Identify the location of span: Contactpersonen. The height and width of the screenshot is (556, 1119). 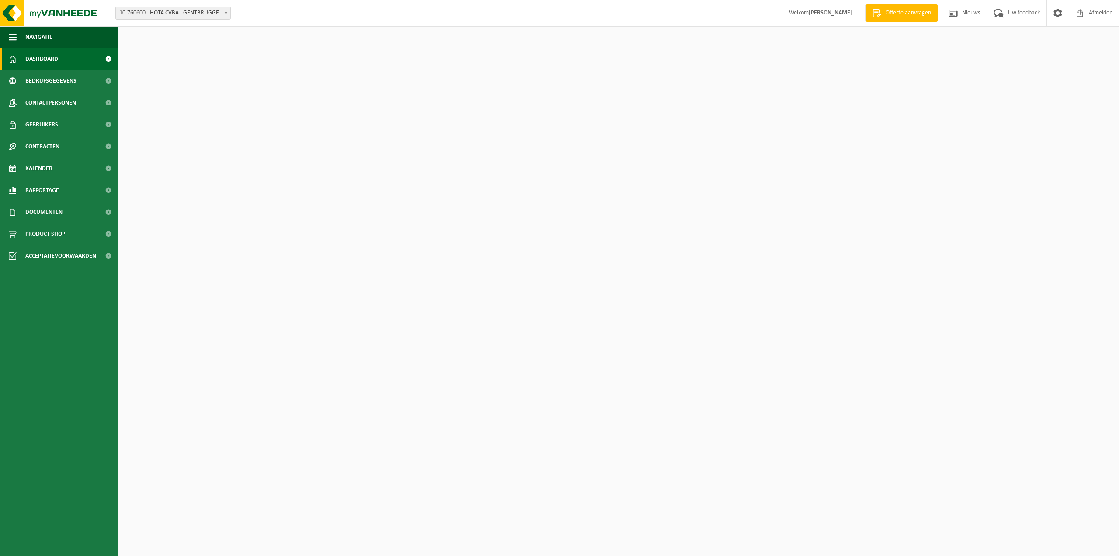
(51, 103).